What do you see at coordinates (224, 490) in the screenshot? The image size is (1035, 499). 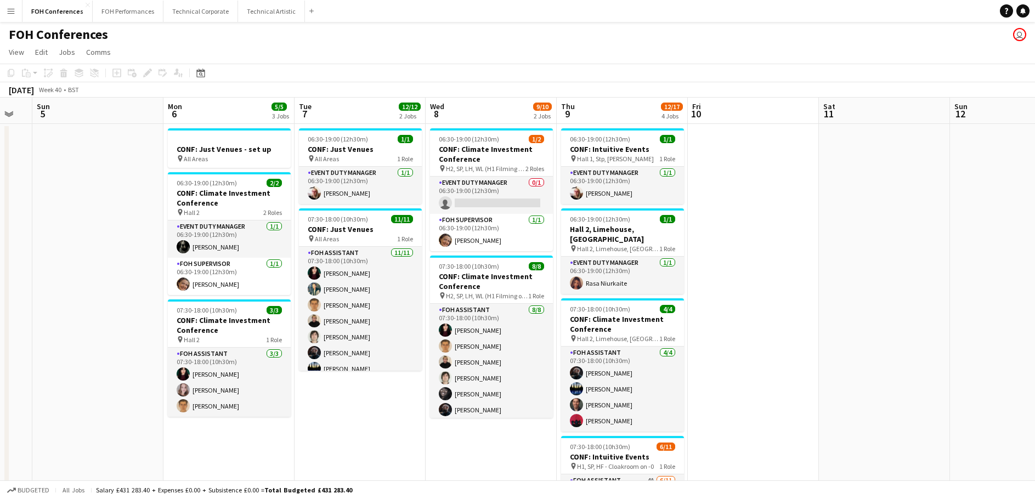 I see `div: Salary £431 283.40 + Expenses £0.00 + Subsistence £0.00 =` at bounding box center [224, 490].